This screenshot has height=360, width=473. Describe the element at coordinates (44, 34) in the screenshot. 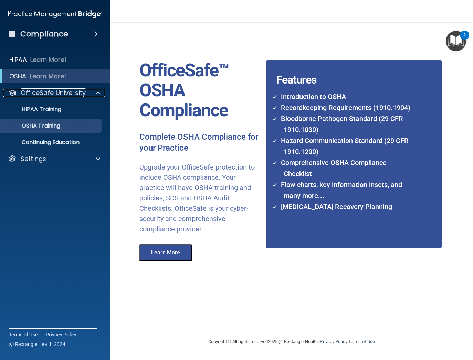

I see `h4: Compliance` at that location.